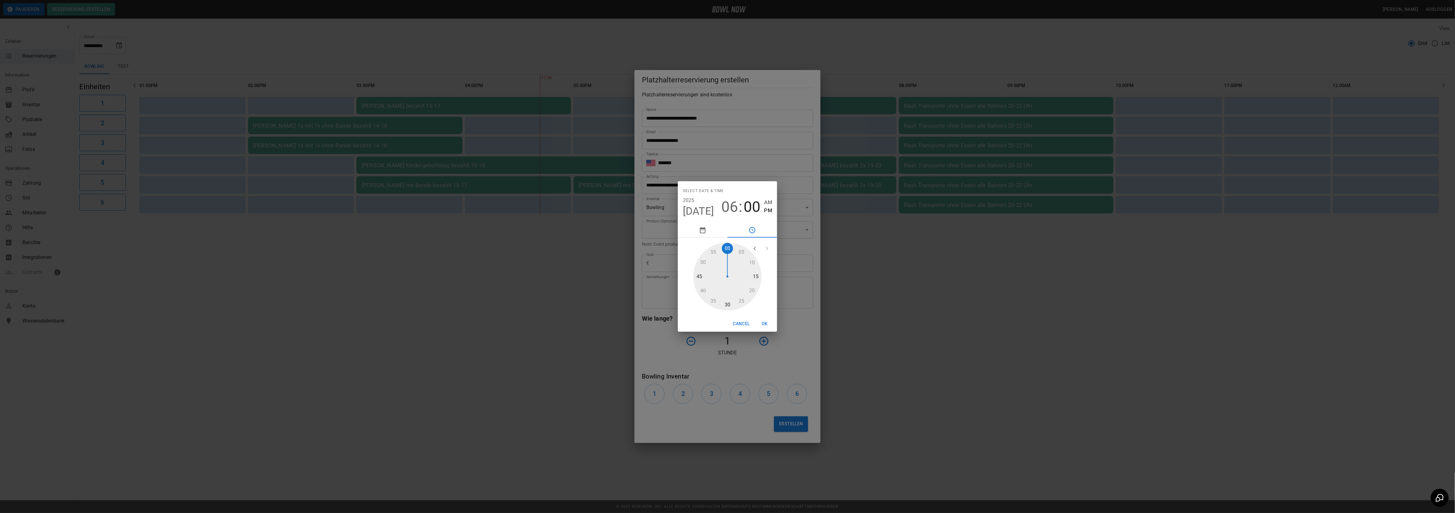 The width and height of the screenshot is (1455, 513). What do you see at coordinates (768, 210) in the screenshot?
I see `span: PM` at bounding box center [768, 210].